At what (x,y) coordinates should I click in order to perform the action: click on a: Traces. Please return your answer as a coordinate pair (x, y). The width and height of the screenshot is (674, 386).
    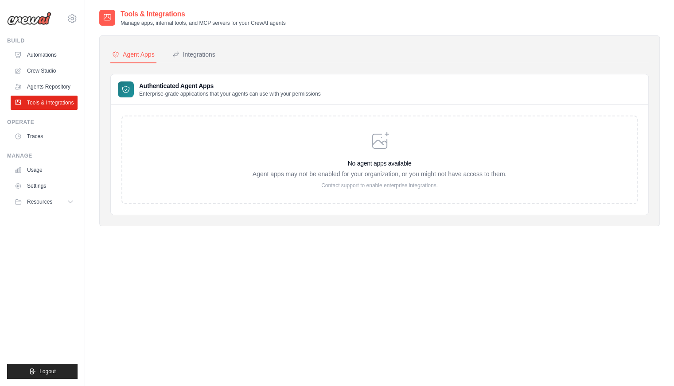
    Looking at the image, I should click on (44, 136).